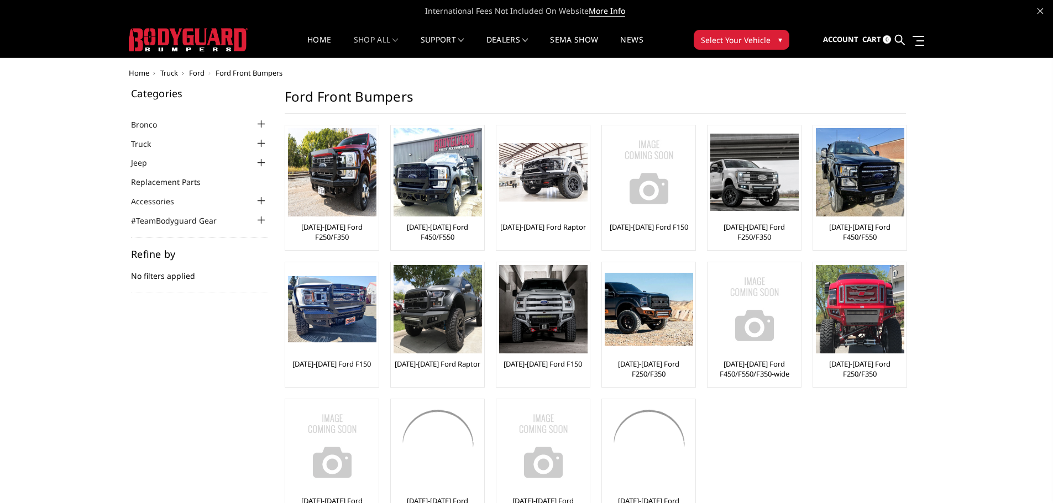 The width and height of the screenshot is (1053, 503). Describe the element at coordinates (159, 201) in the screenshot. I see `a: Accessories` at that location.